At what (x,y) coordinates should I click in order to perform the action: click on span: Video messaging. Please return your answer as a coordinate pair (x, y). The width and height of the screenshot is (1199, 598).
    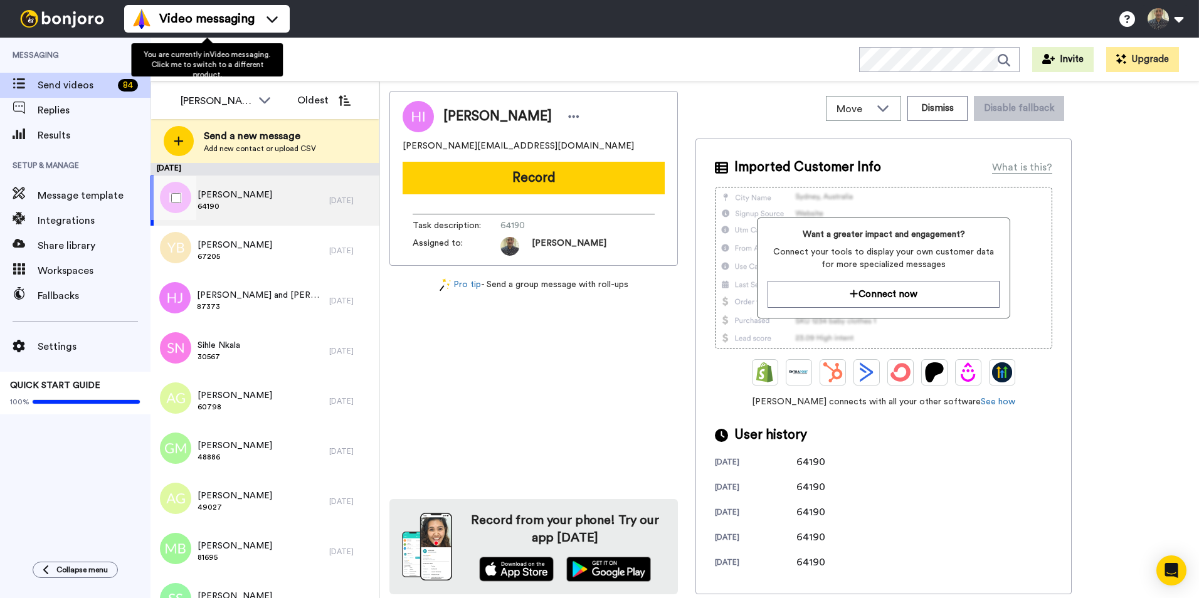
    Looking at the image, I should click on (207, 19).